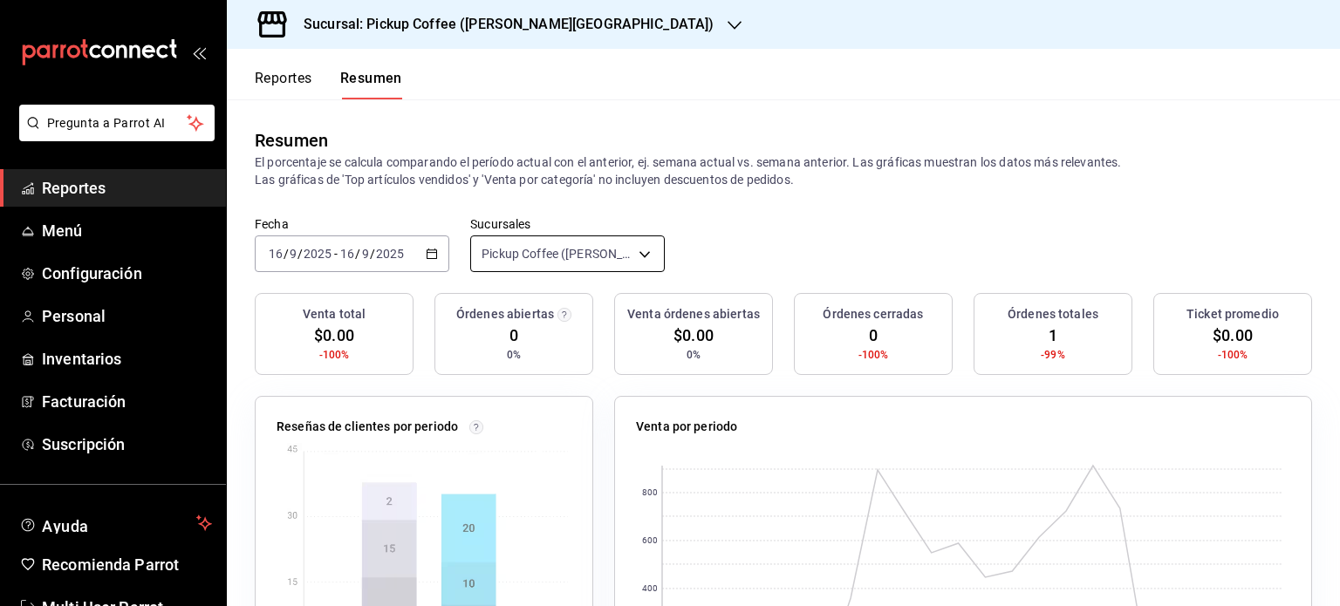  I want to click on h3: Órdenes totales, so click(1053, 314).